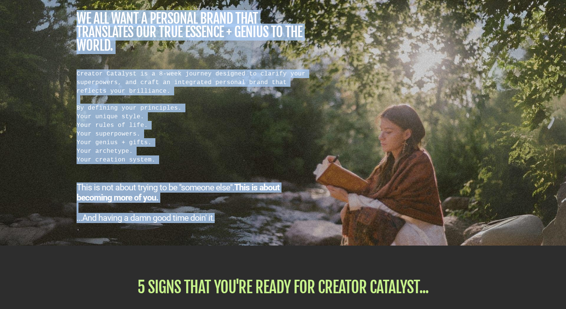 The width and height of the screenshot is (566, 309). I want to click on div: ...And having a damn good time doin' it., so click(193, 218).